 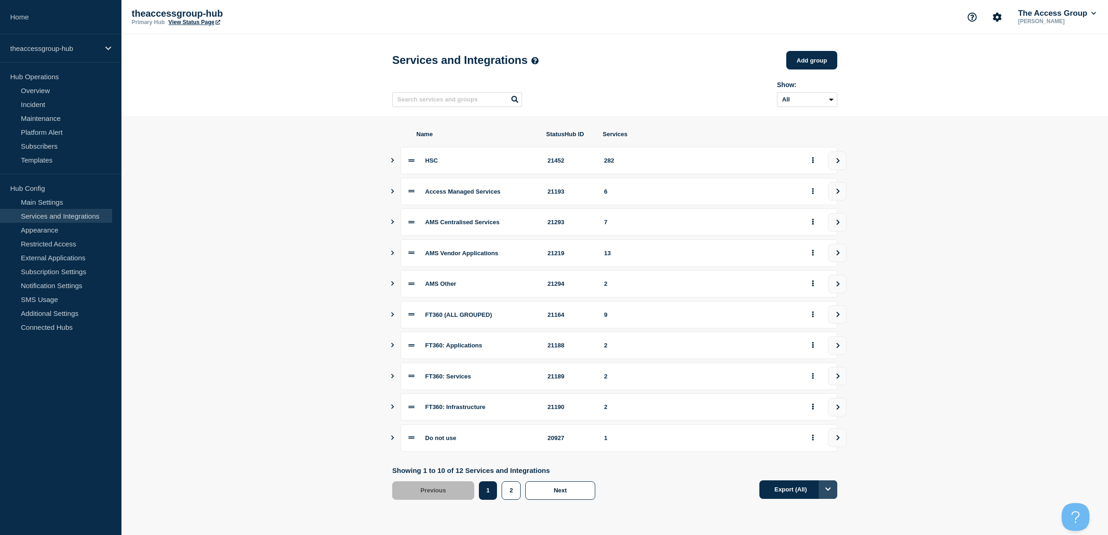 I want to click on span: Do not use, so click(x=440, y=438).